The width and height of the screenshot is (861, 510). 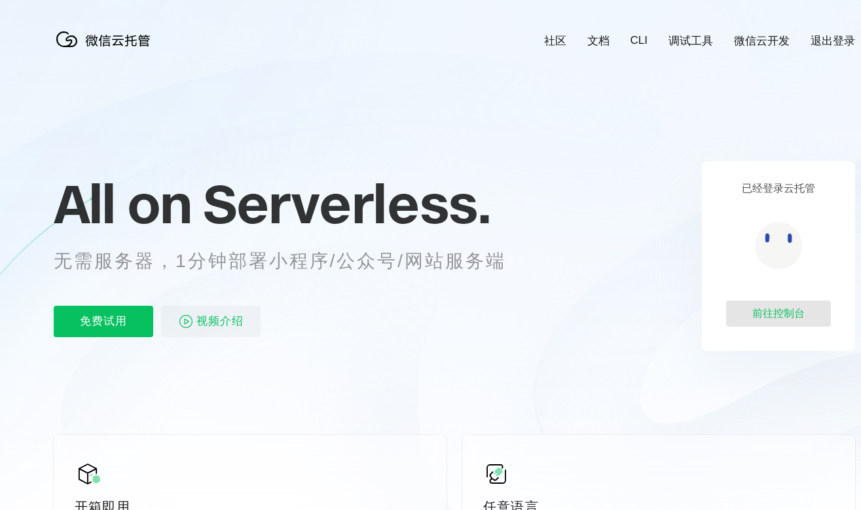 What do you see at coordinates (761, 41) in the screenshot?
I see `a: 微信云开发` at bounding box center [761, 41].